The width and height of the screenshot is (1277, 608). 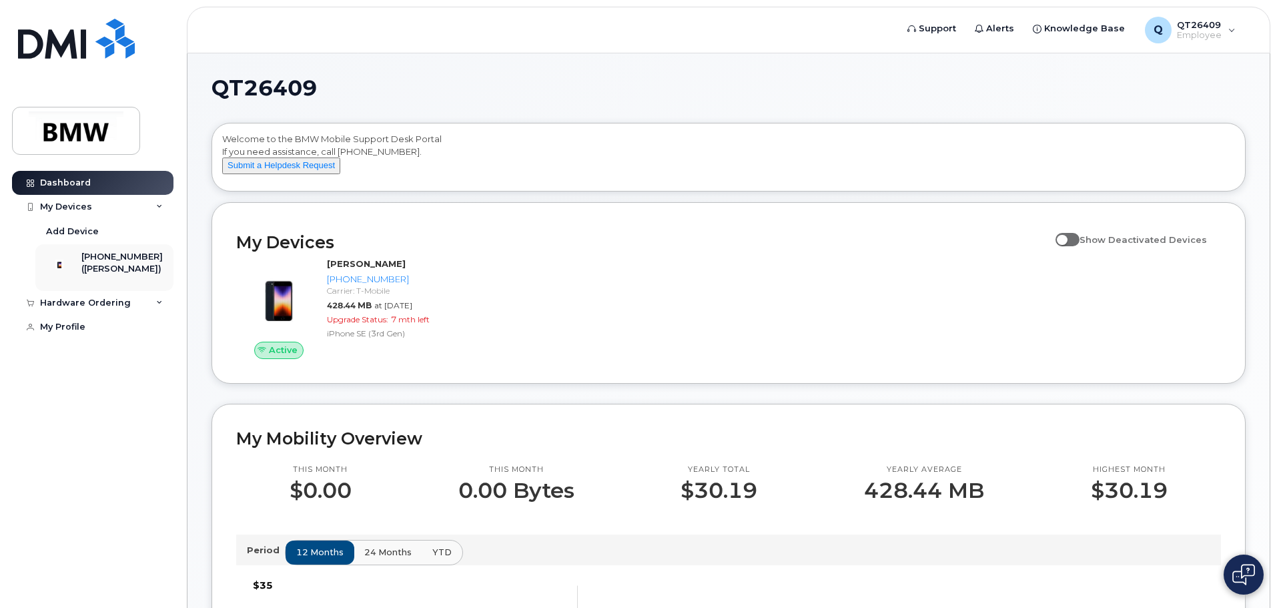 I want to click on img: Open chat, so click(x=1243, y=574).